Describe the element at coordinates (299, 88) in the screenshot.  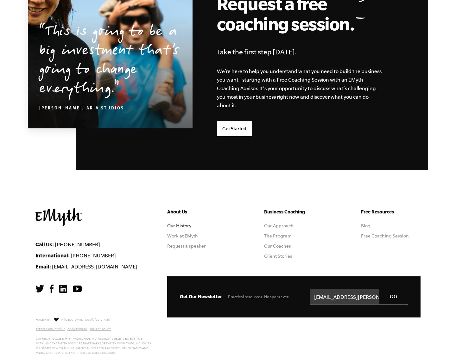
I see `p: We’re here to help you understand what you need to build the business you want - starting with a ...` at that location.